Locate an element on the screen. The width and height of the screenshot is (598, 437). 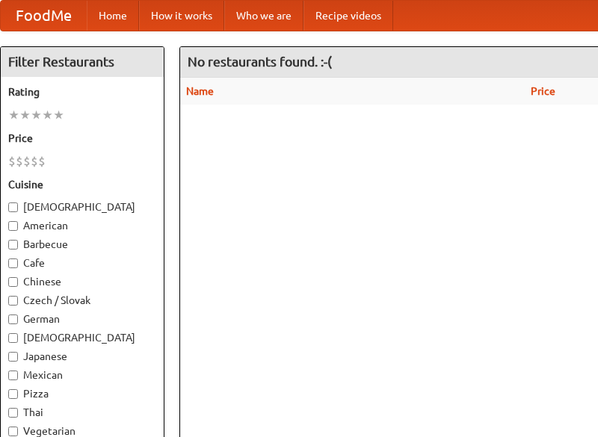
label: Chinese is located at coordinates (82, 282).